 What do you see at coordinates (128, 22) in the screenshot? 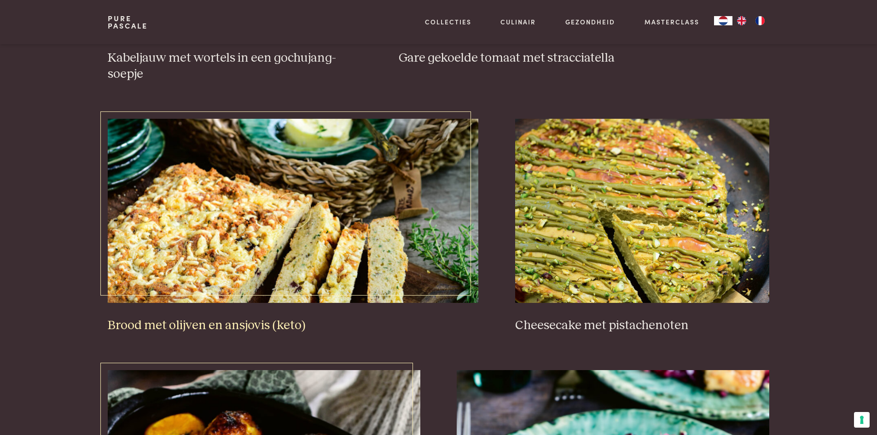
I see `a: PurePascale` at bounding box center [128, 22].